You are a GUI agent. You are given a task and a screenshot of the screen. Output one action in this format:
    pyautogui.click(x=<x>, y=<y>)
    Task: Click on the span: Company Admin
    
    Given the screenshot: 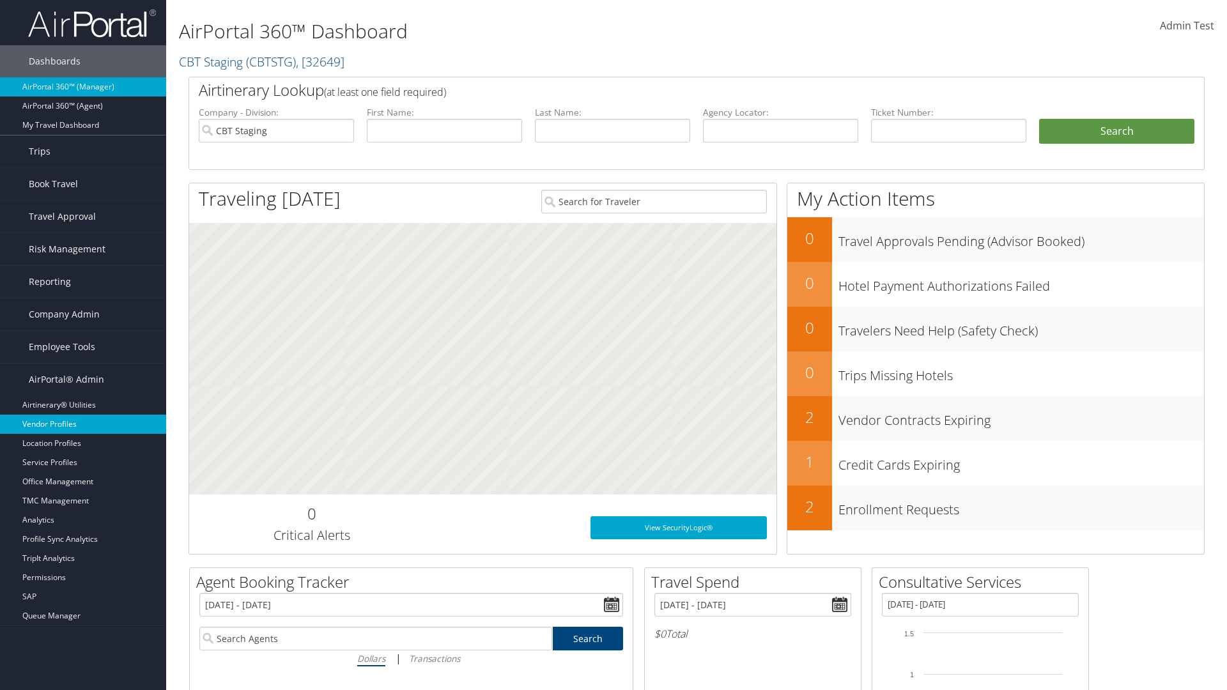 What is the action you would take?
    pyautogui.click(x=64, y=314)
    